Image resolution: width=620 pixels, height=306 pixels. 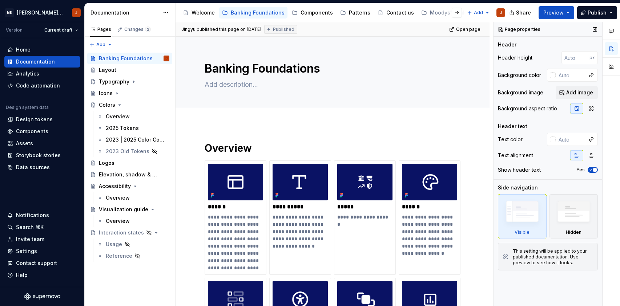 What do you see at coordinates (556, 13) in the screenshot?
I see `button: Preview` at bounding box center [556, 13].